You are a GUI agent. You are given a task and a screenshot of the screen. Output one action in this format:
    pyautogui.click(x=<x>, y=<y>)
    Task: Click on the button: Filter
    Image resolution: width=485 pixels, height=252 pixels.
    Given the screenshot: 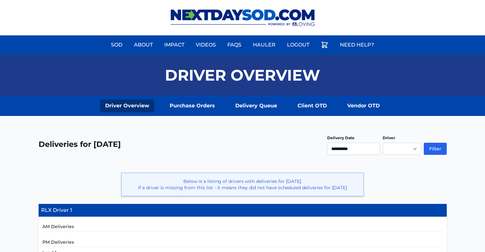 What is the action you would take?
    pyautogui.click(x=435, y=149)
    